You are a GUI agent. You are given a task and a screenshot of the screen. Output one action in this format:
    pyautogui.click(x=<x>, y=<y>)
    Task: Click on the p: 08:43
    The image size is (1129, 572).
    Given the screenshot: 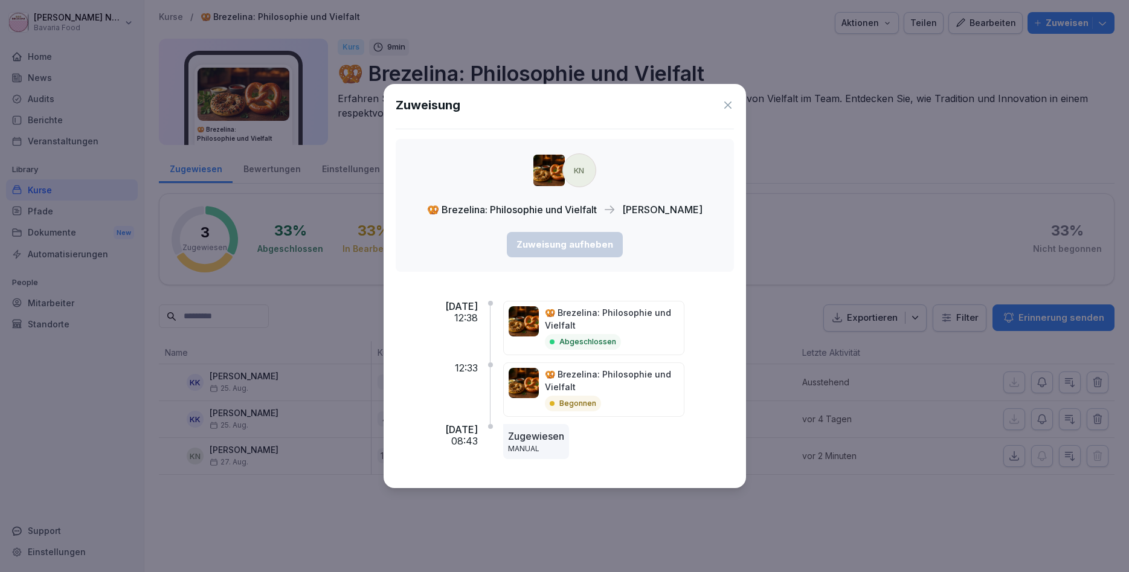 What is the action you would take?
    pyautogui.click(x=465, y=441)
    